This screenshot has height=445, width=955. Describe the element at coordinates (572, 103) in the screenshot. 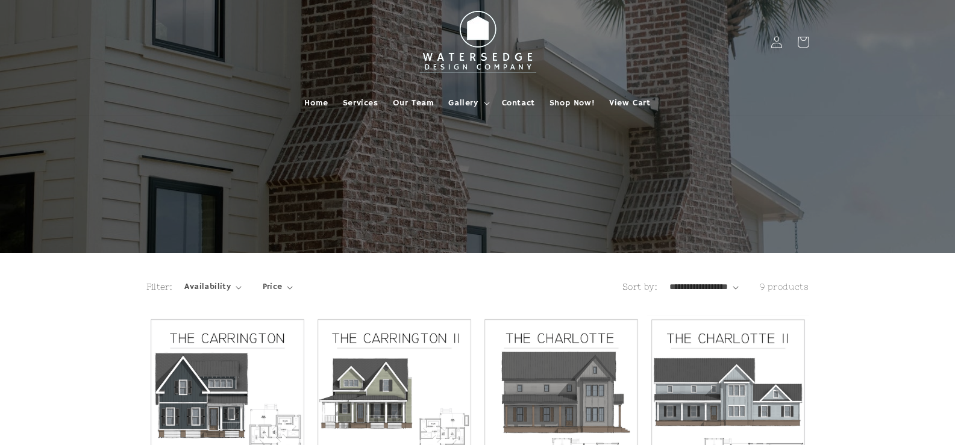

I see `a: Shop Now!` at that location.